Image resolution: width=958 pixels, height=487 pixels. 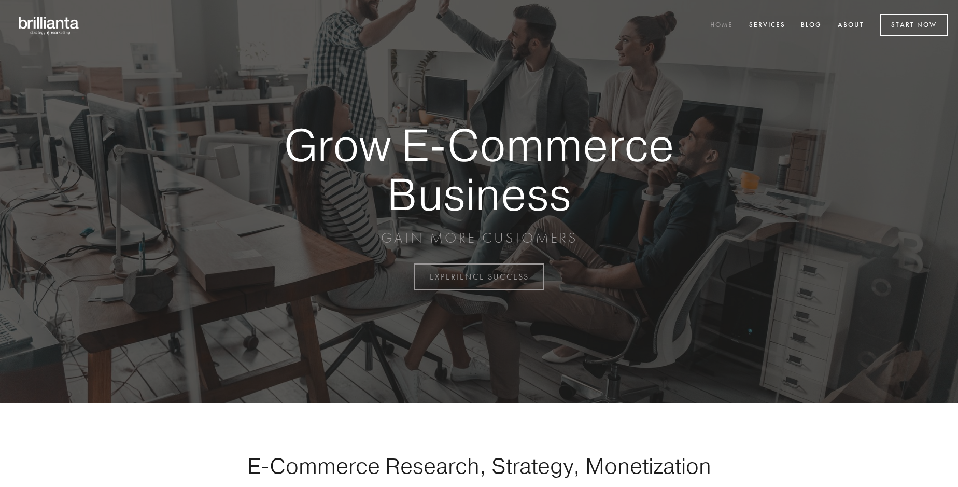 What do you see at coordinates (768, 25) in the screenshot?
I see `a: Services` at bounding box center [768, 25].